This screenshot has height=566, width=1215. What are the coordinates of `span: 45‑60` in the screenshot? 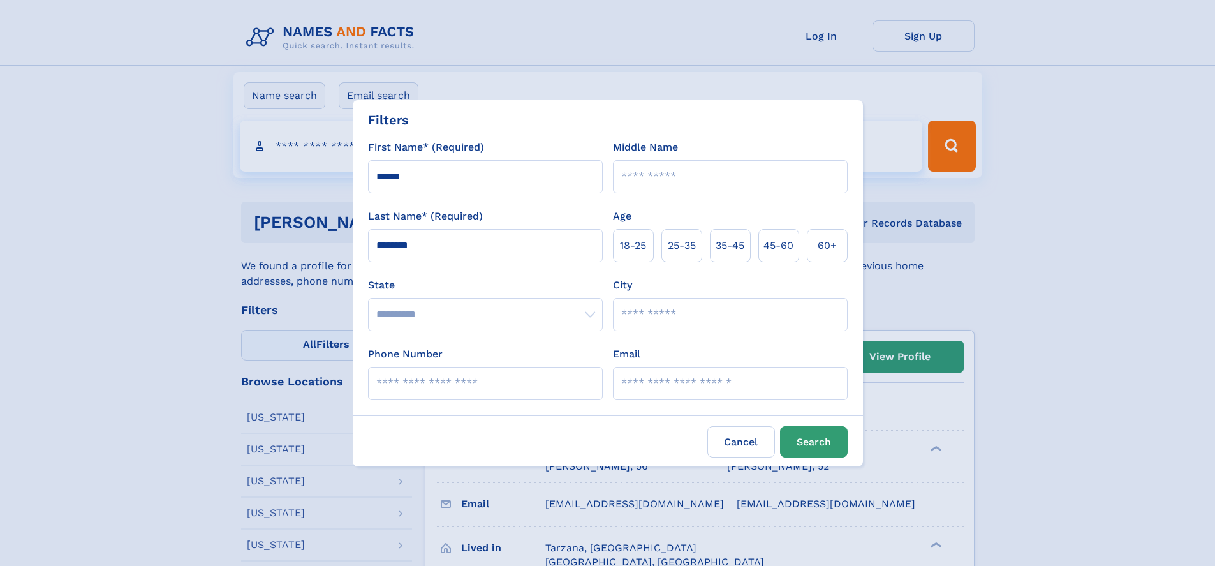 It's located at (778, 246).